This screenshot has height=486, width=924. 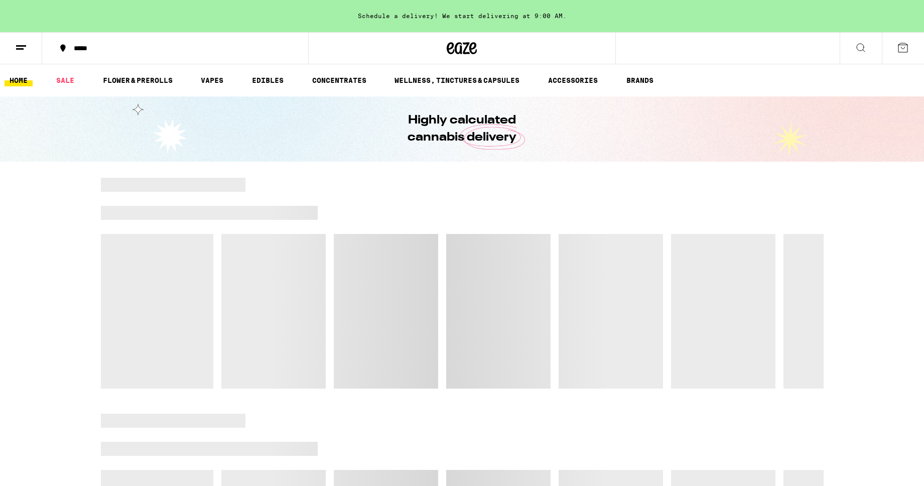 What do you see at coordinates (573, 80) in the screenshot?
I see `a: ACCESSORIES` at bounding box center [573, 80].